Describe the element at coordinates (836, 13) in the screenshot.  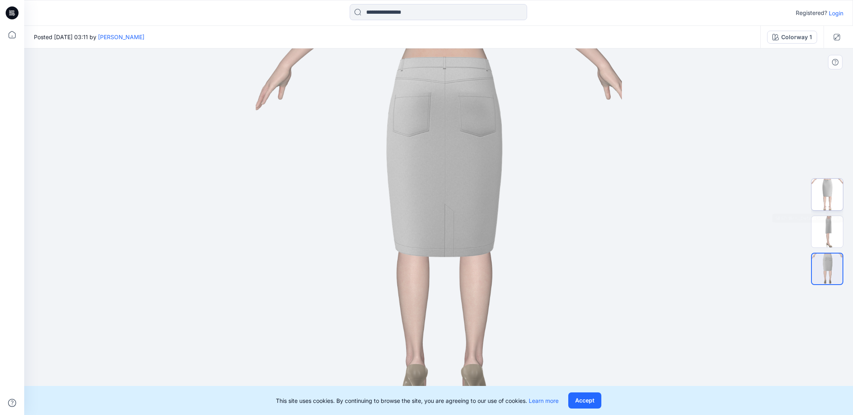
I see `p: Login` at that location.